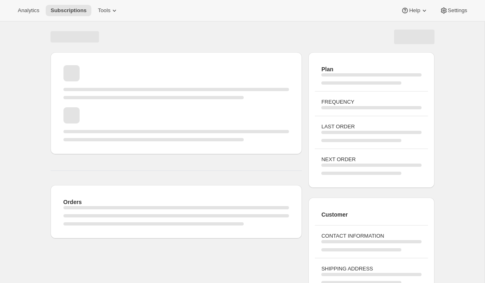 Image resolution: width=485 pixels, height=283 pixels. I want to click on button: Tools, so click(108, 11).